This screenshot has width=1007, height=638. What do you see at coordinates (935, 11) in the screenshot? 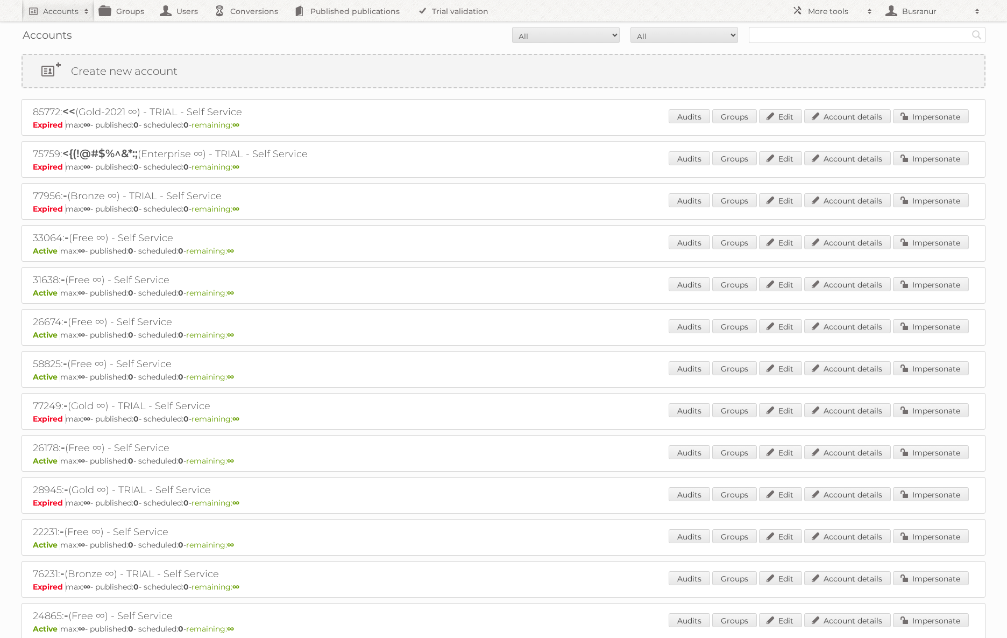
I see `h2: Busranur` at bounding box center [935, 11].